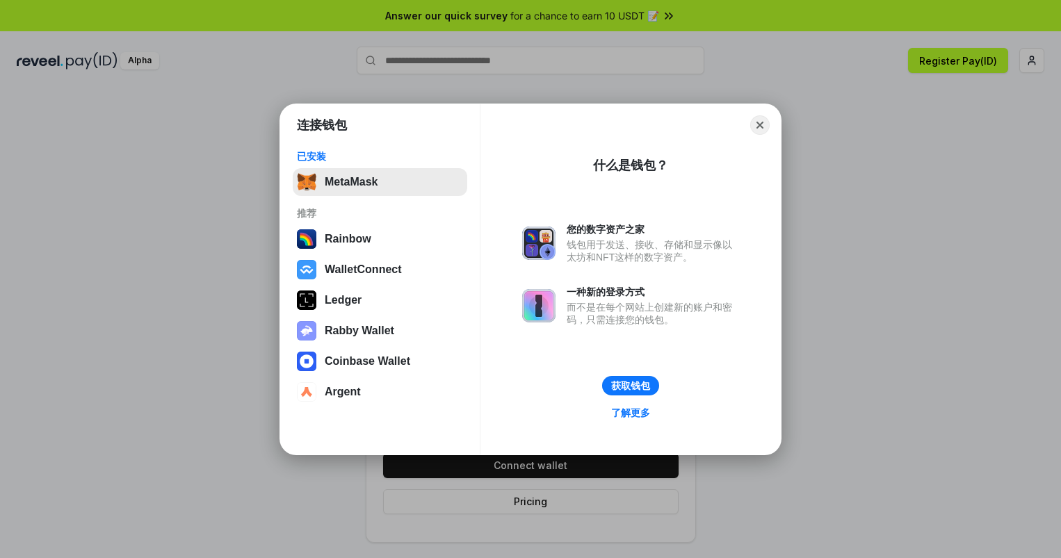 This screenshot has height=558, width=1061. What do you see at coordinates (307, 300) in the screenshot?
I see `img: svg+xml,%3Csvg%20xmlns%3D%22http%3A%2F%2Fwww.w3.org%2F2000%2Fsvg%22%20width%3D%2228%22%20height%3...` at bounding box center [307, 300].